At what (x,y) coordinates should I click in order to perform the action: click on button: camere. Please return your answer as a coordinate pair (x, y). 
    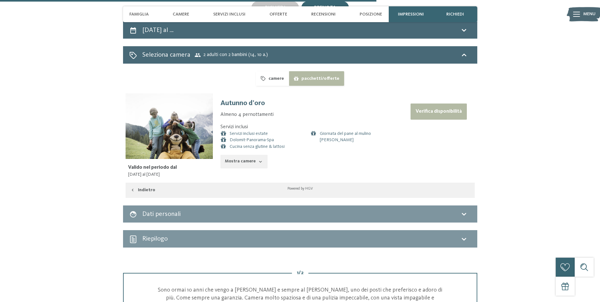
    Looking at the image, I should click on (272, 78).